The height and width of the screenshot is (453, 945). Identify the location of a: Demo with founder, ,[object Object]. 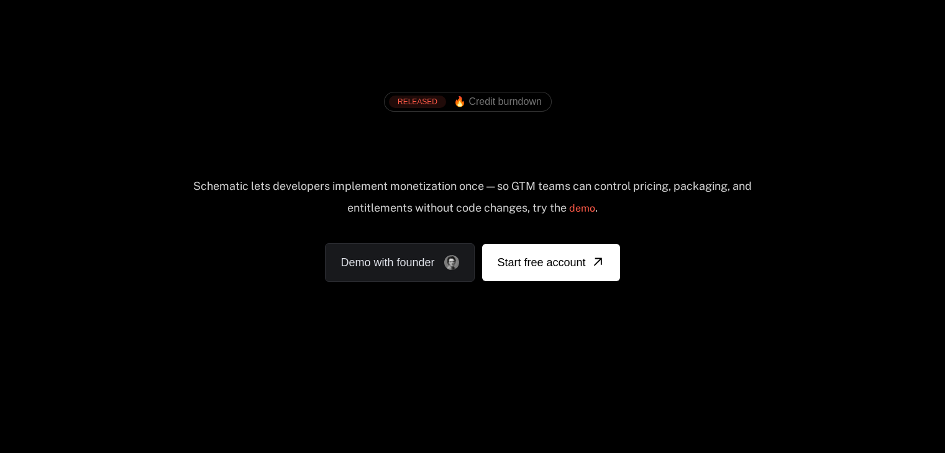
(399, 263).